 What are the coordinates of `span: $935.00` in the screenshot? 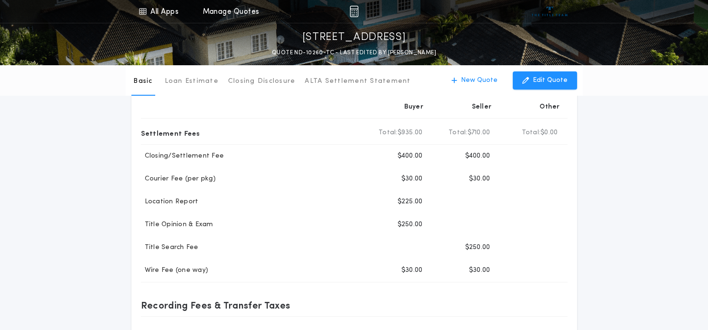 It's located at (410, 133).